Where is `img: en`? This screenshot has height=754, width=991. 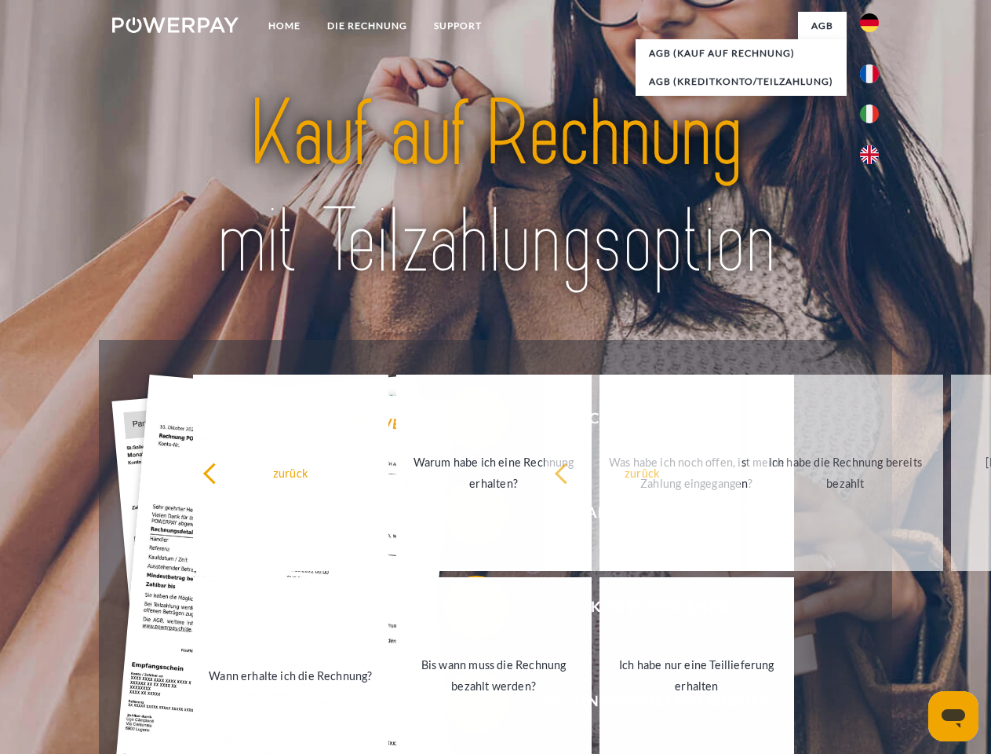 img: en is located at coordinates (870, 155).